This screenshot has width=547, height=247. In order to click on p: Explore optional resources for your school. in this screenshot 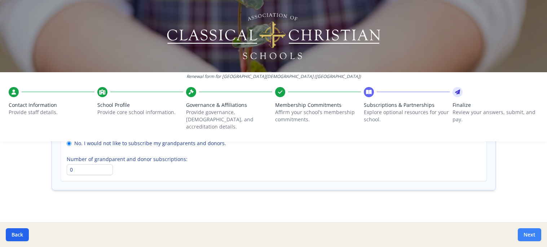, I will do `click(407, 116)`.